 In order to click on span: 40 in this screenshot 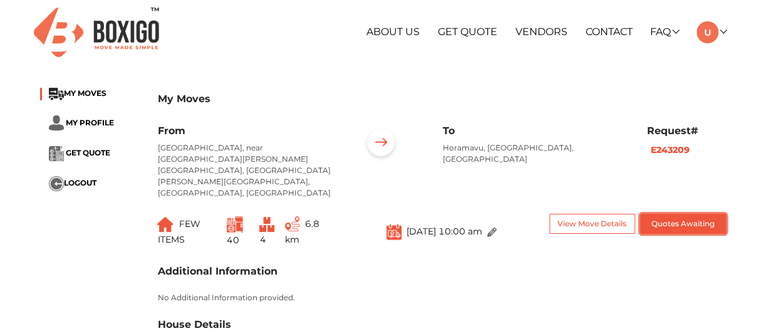, I will do `click(233, 240)`.